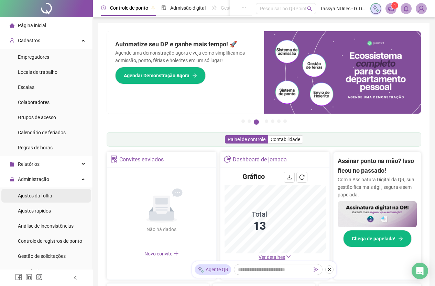  I want to click on span: Calendário de feriados, so click(42, 133).